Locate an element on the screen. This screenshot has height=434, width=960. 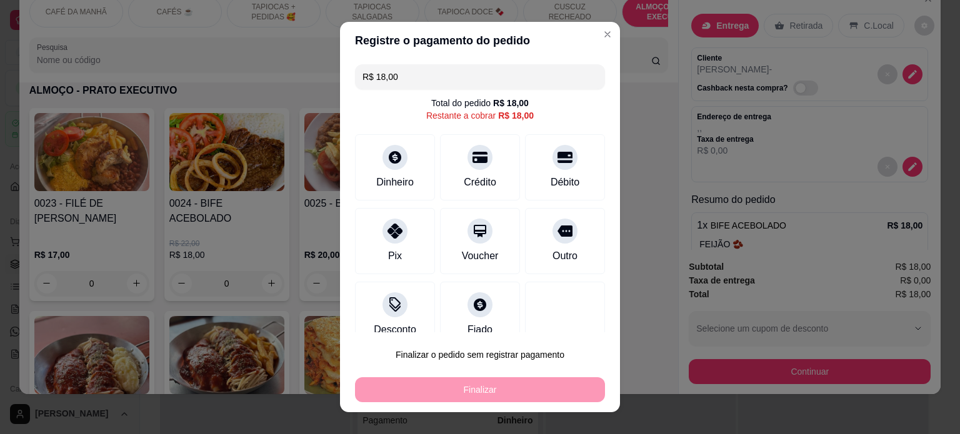
div: Pix is located at coordinates (395, 256).